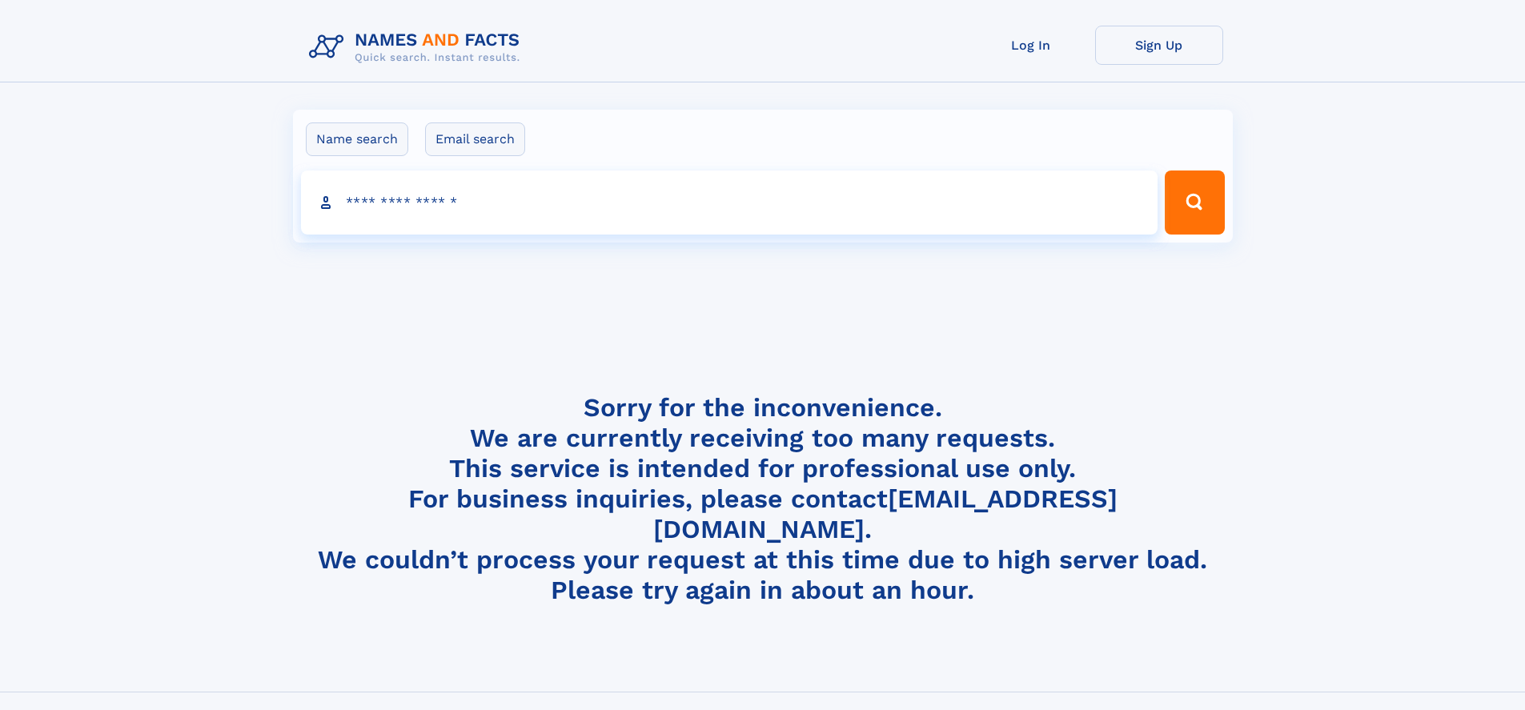 The width and height of the screenshot is (1525, 710). Describe the element at coordinates (1195, 203) in the screenshot. I see `button: Search Button` at that location.